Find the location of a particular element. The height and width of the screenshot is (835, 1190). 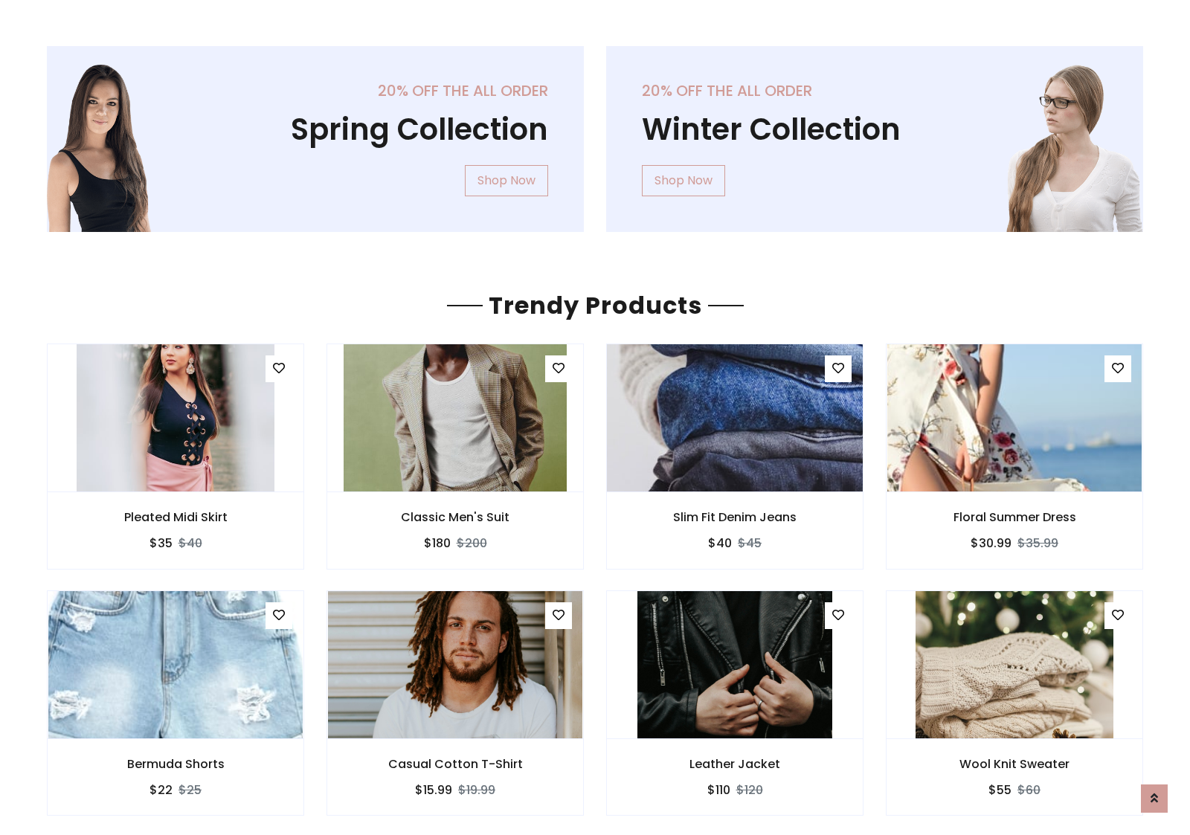

del: $40 is located at coordinates (190, 543).